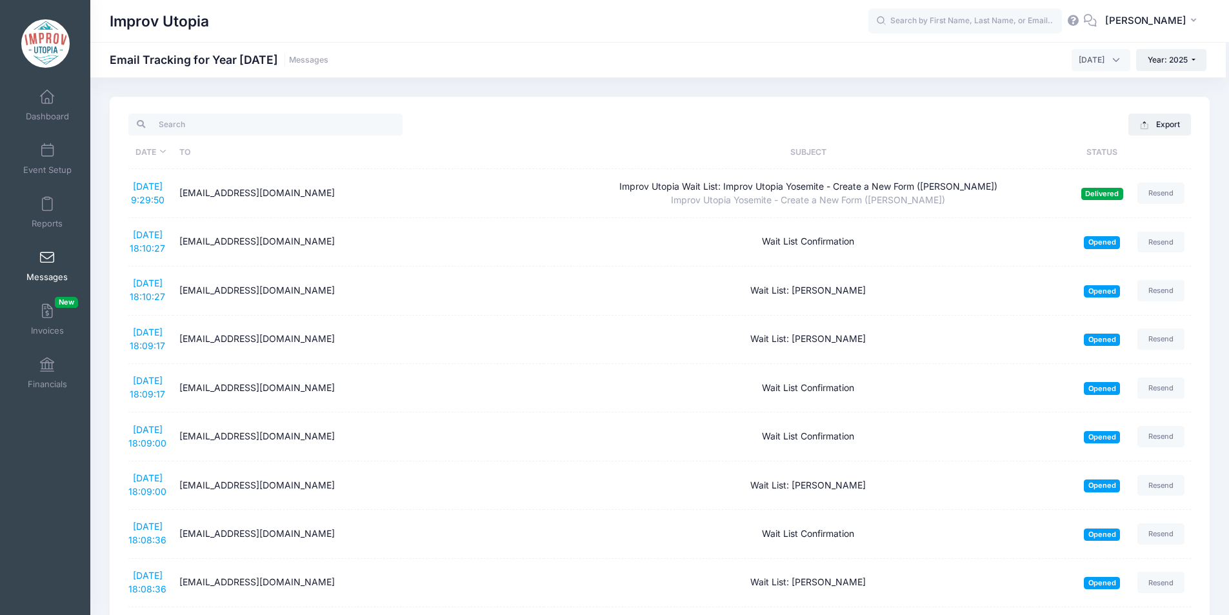 Image resolution: width=1229 pixels, height=615 pixels. What do you see at coordinates (47, 116) in the screenshot?
I see `span: Dashboard` at bounding box center [47, 116].